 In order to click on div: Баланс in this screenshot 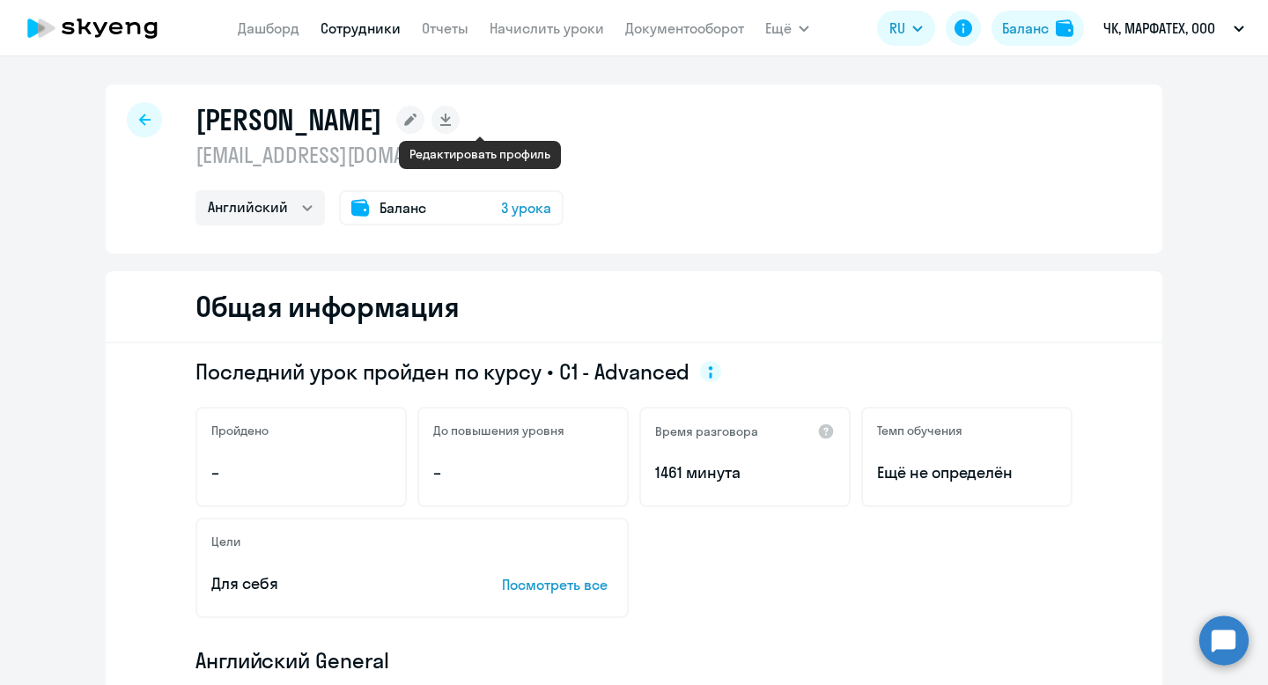, I will do `click(1025, 28)`.